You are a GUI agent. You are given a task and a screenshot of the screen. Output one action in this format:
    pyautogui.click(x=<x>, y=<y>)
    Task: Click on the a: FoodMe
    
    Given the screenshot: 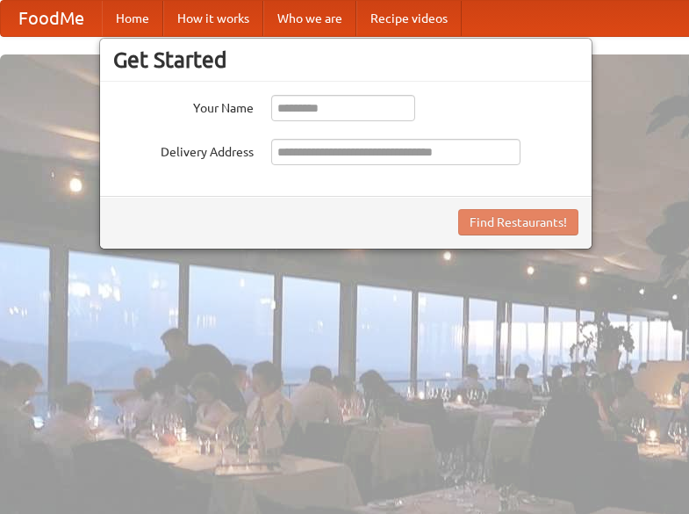 What is the action you would take?
    pyautogui.click(x=51, y=18)
    